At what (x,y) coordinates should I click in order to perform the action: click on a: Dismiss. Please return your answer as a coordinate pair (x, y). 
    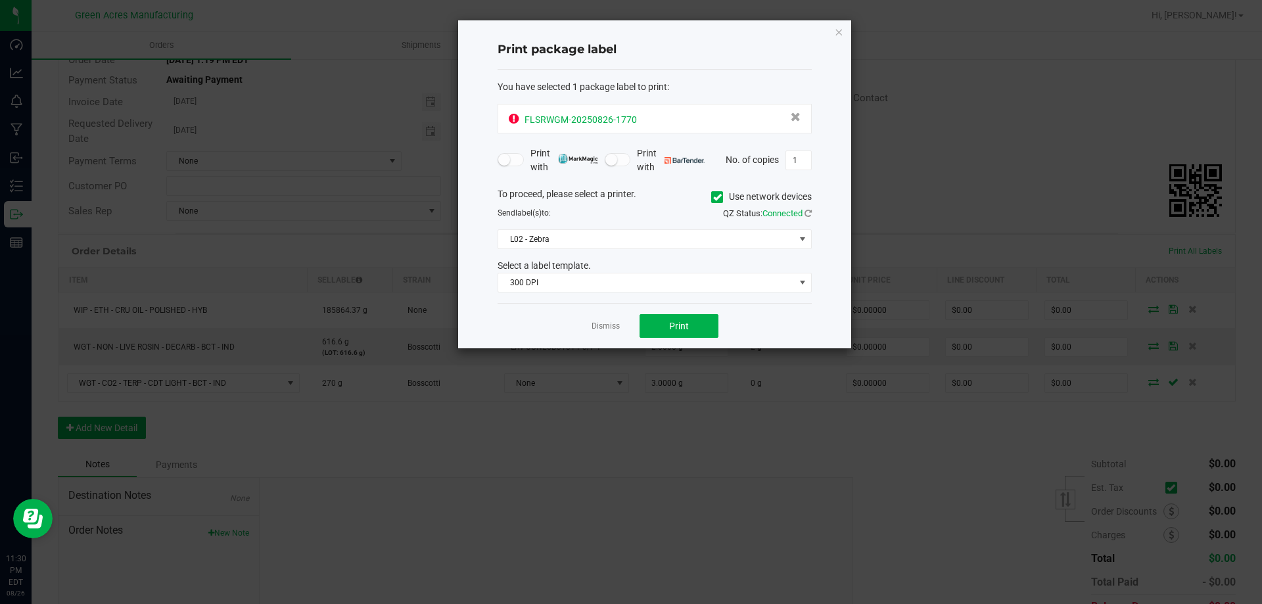
    Looking at the image, I should click on (605, 326).